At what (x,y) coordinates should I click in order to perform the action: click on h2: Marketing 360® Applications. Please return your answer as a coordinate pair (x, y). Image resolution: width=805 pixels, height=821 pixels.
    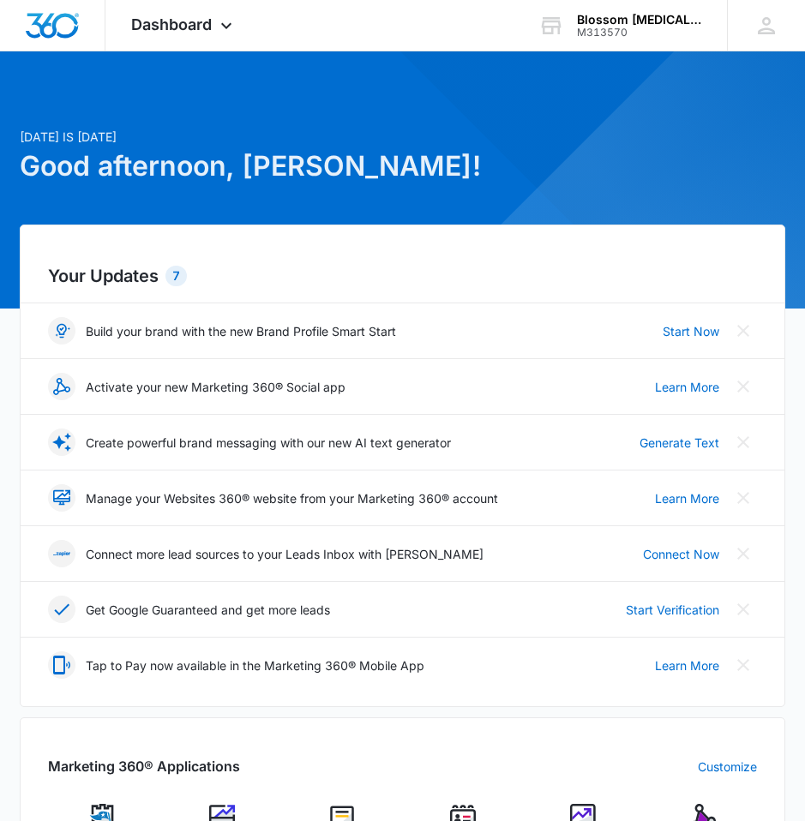
    Looking at the image, I should click on (144, 766).